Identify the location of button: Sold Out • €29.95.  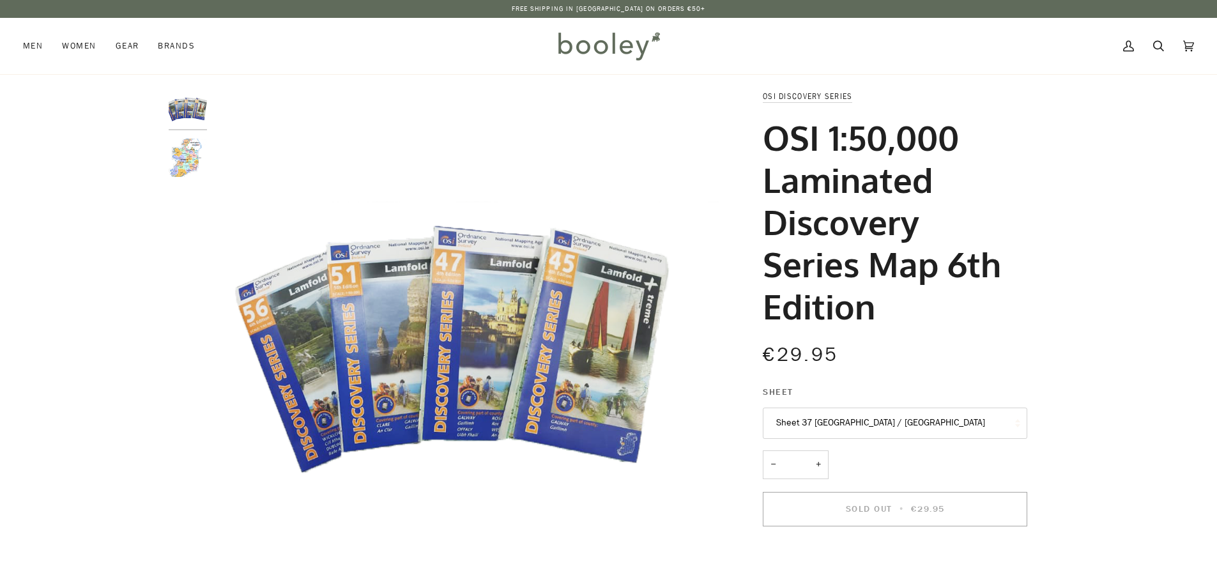
(895, 509).